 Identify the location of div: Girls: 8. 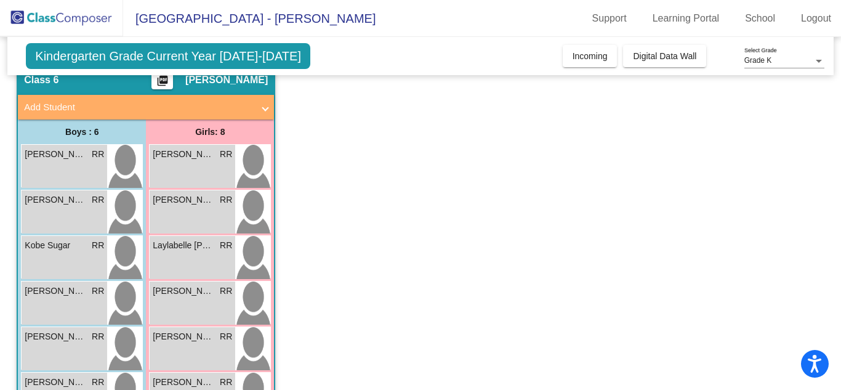
(210, 132).